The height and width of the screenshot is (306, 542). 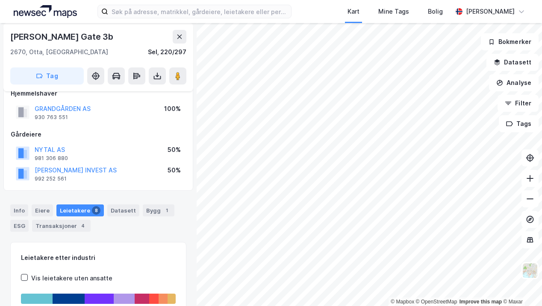 I want to click on div: 992 252 561, so click(x=50, y=179).